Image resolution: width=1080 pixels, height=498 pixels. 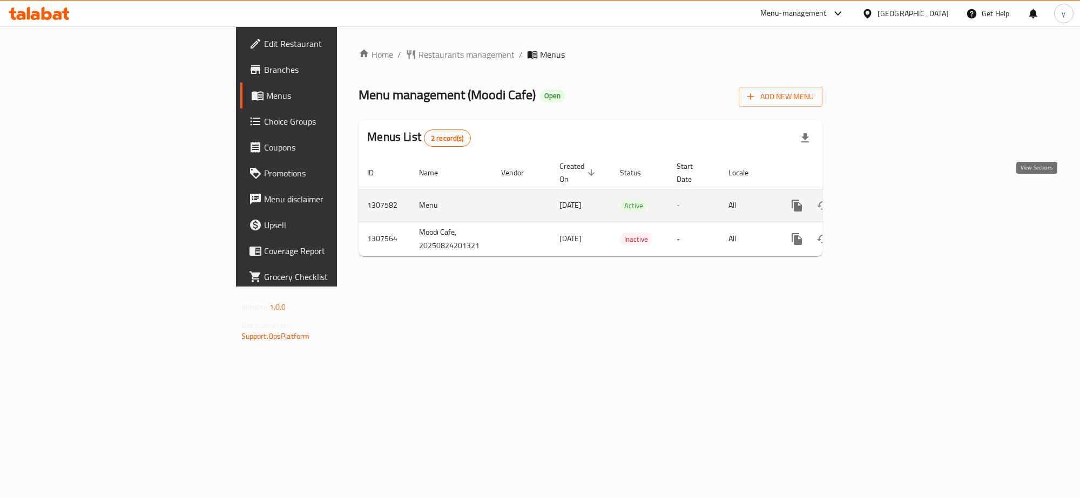 I want to click on span: y, so click(x=1063, y=13).